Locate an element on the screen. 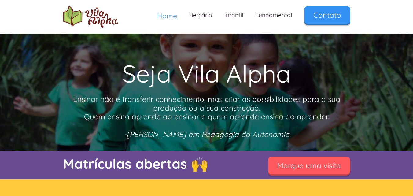 This screenshot has width=413, height=196. a: Berçário is located at coordinates (201, 15).